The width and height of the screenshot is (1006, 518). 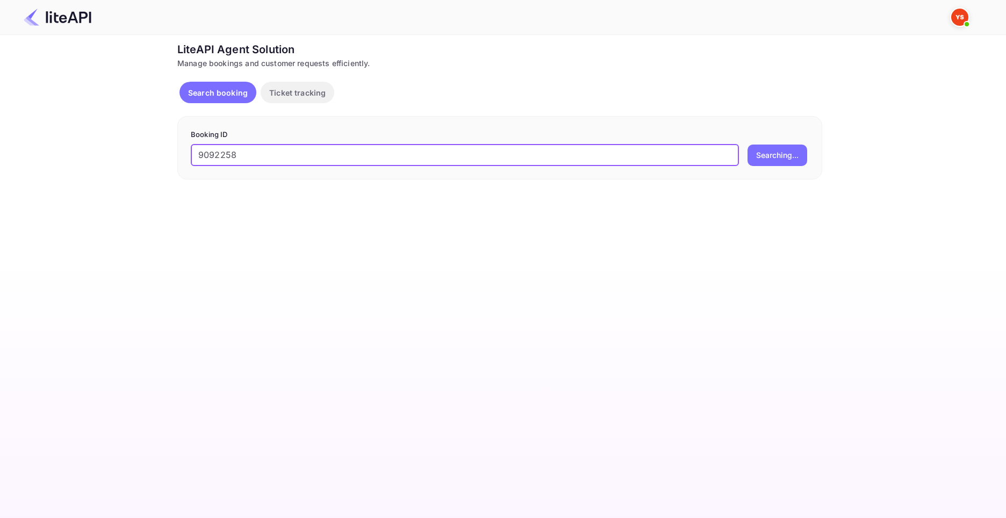 I want to click on p: Search booking, so click(x=218, y=92).